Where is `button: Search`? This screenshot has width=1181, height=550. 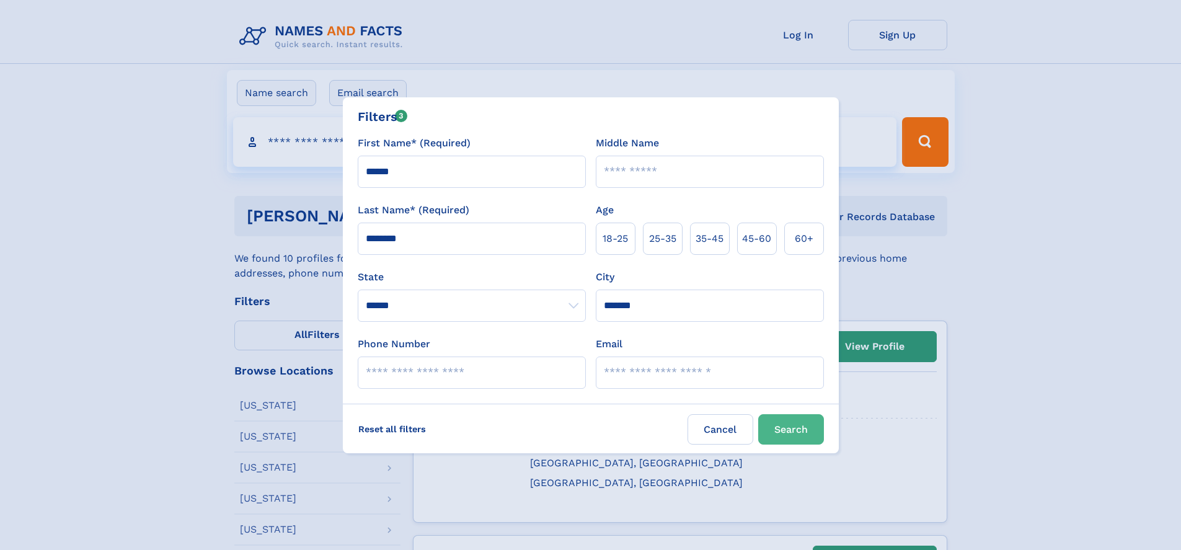 button: Search is located at coordinates (791, 429).